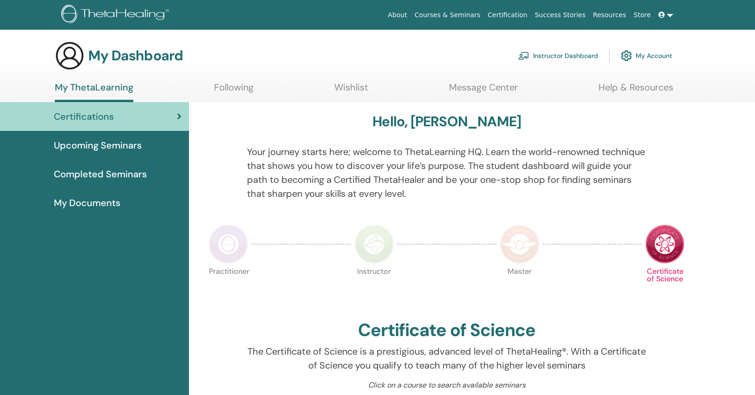 Image resolution: width=755 pixels, height=395 pixels. I want to click on a: Message Center, so click(483, 91).